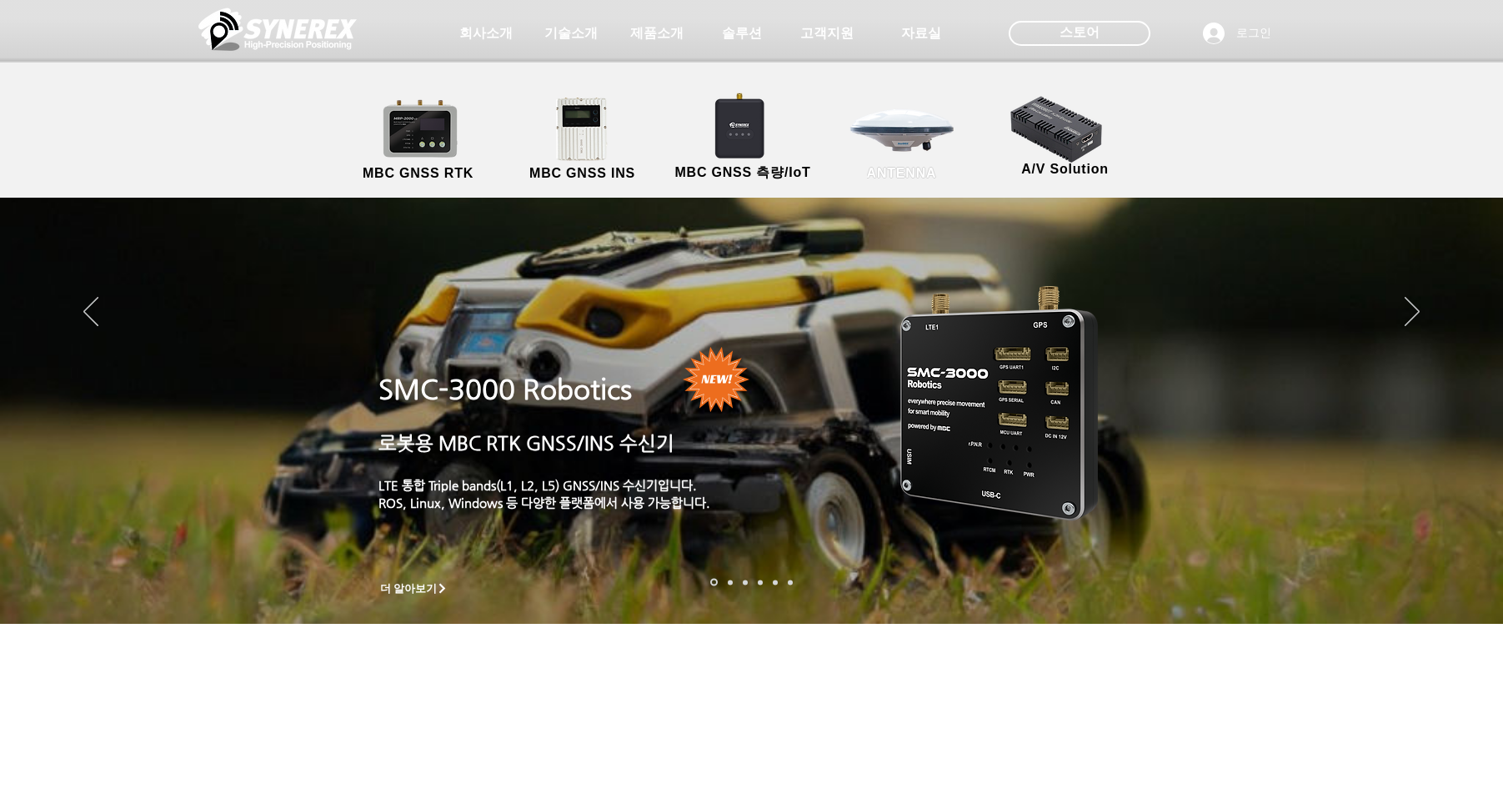 This screenshot has height=789, width=1503. Describe the element at coordinates (526, 443) in the screenshot. I see `a: 로봇용 MBC RTK GNSS/INS 수신기` at that location.